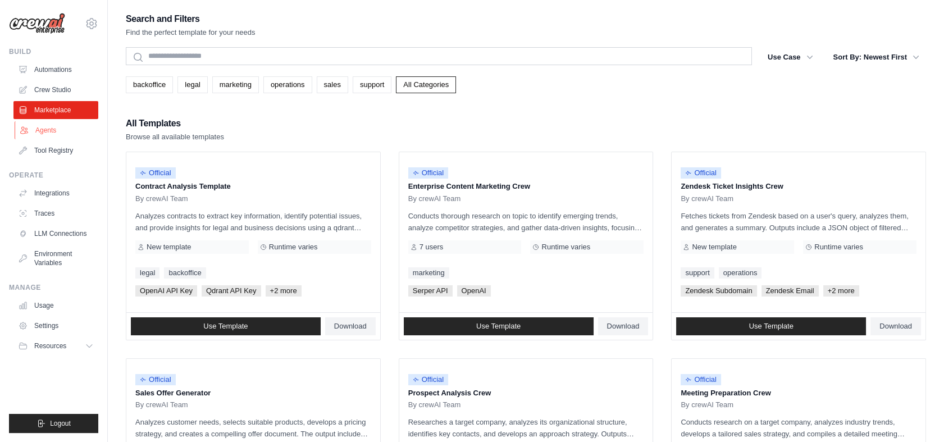 This screenshot has height=442, width=944. Describe the element at coordinates (332, 85) in the screenshot. I see `a: sales` at that location.